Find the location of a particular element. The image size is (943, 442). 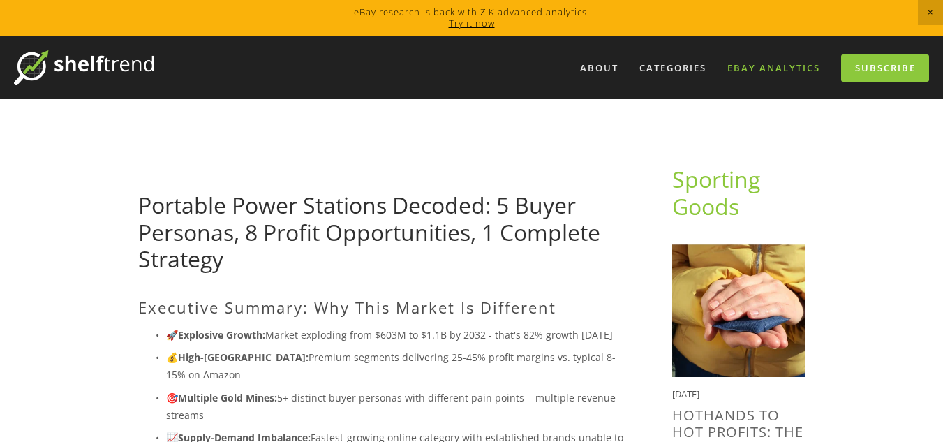

p: 🎯 5+ distinct buyer personas with different pain points = multiple revenue streams is located at coordinates (397, 406).